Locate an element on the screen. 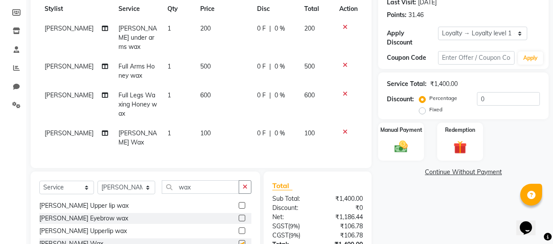  img: _gift.svg is located at coordinates (460, 147).